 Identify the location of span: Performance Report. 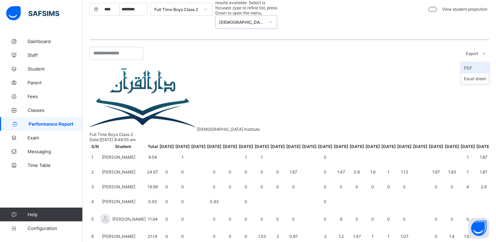
(55, 124).